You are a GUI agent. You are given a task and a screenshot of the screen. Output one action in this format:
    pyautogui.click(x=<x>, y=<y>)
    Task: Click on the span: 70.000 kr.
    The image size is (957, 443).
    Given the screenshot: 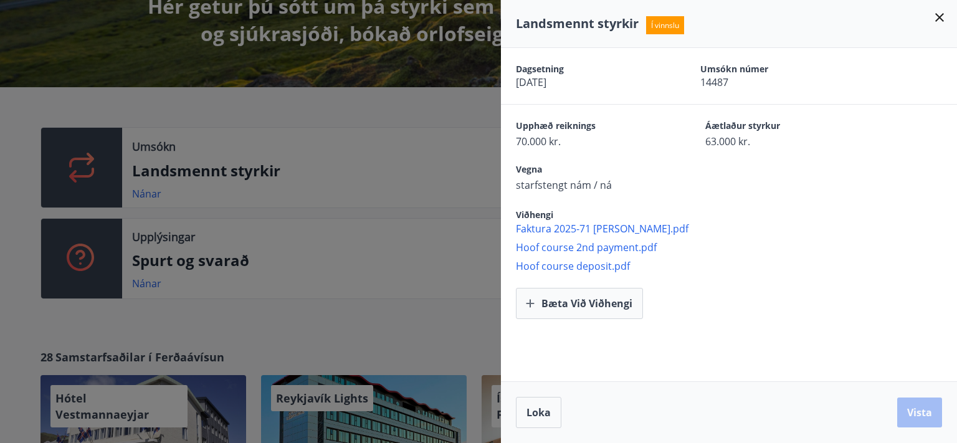 What is the action you would take?
    pyautogui.click(x=589, y=141)
    